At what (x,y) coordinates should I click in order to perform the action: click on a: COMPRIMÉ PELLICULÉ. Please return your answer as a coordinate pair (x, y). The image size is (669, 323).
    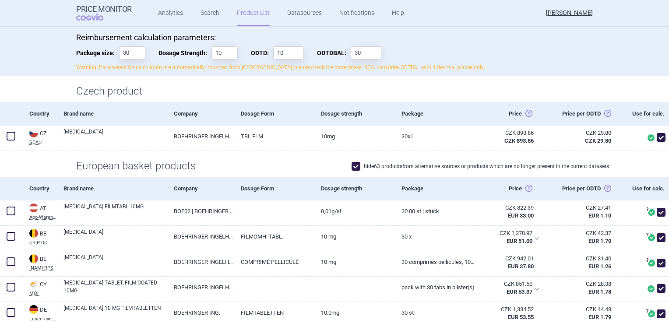
    Looking at the image, I should click on (274, 262).